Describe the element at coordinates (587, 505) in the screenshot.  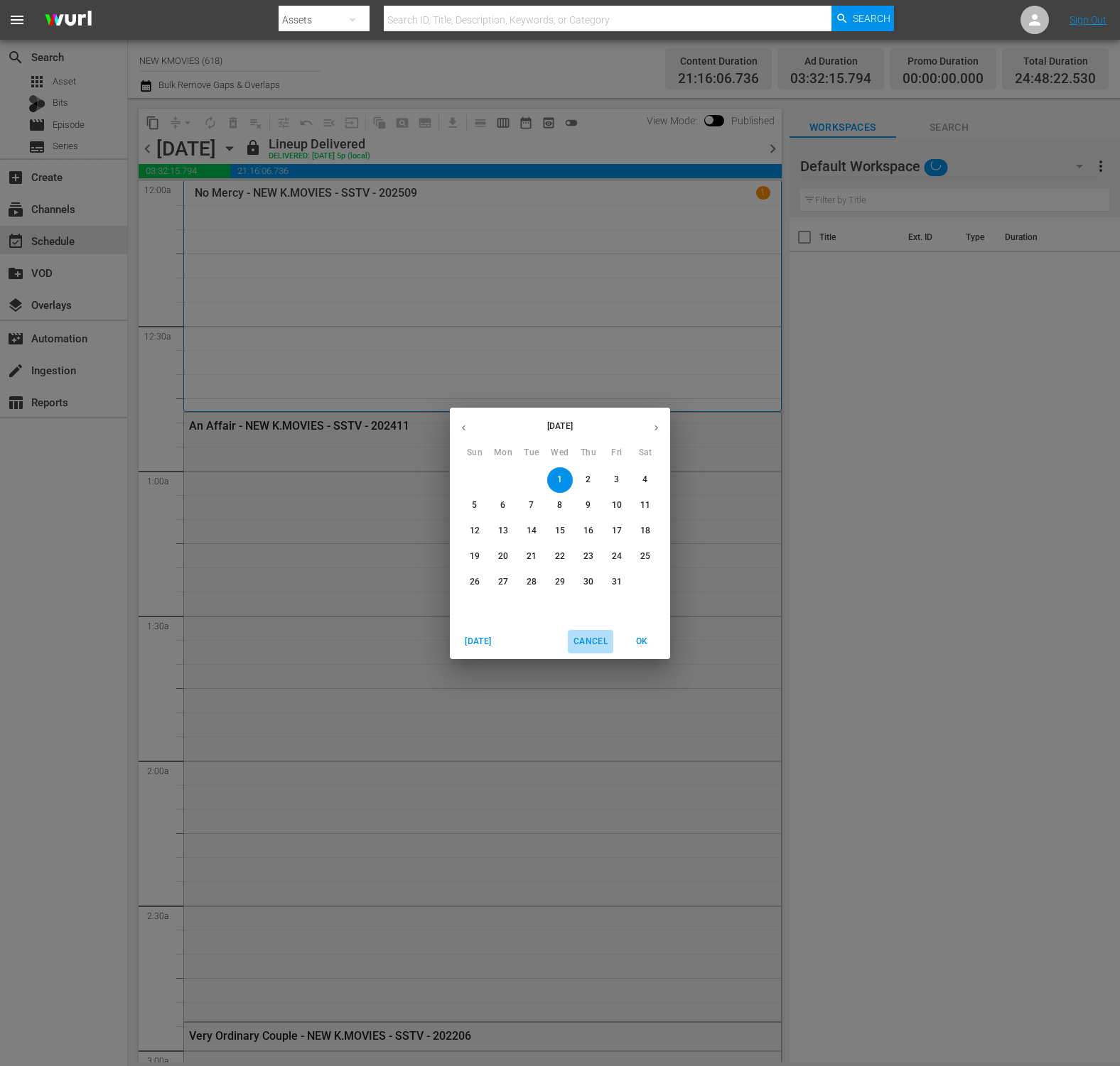
I see `p: 9` at that location.